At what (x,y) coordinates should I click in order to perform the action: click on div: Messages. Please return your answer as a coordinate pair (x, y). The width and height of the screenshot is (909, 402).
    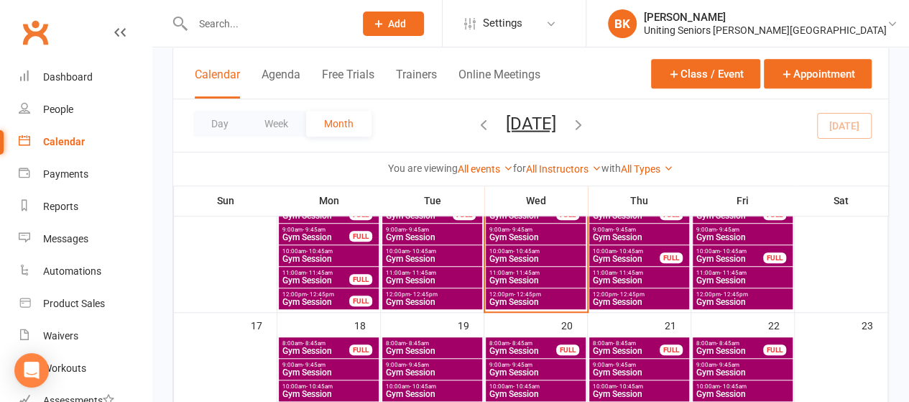
    Looking at the image, I should click on (65, 239).